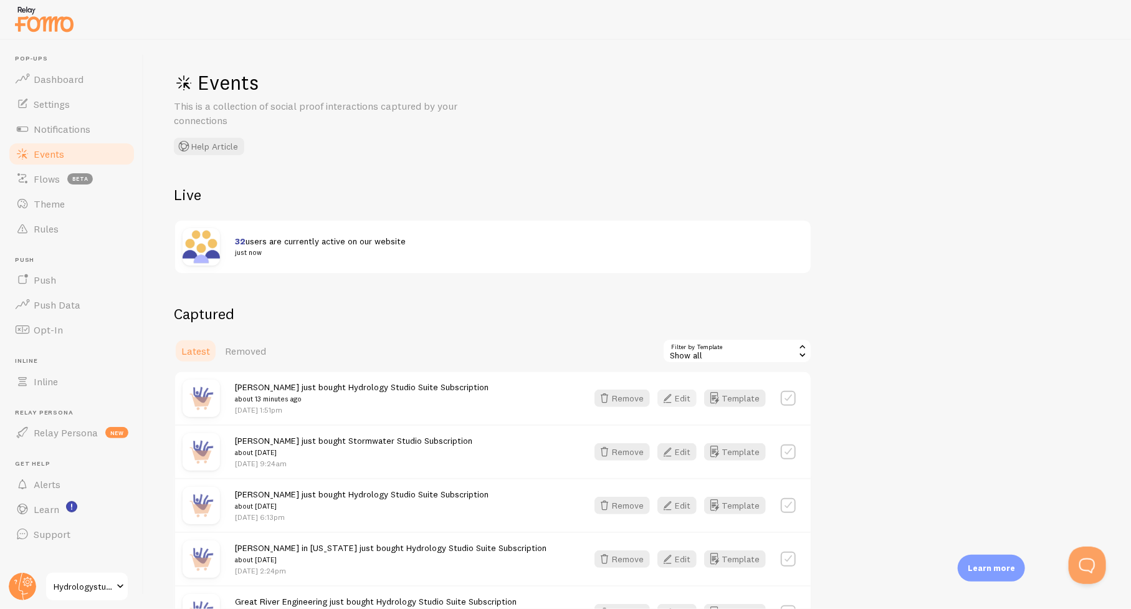 The image size is (1131, 609). I want to click on span: Opt-In, so click(48, 330).